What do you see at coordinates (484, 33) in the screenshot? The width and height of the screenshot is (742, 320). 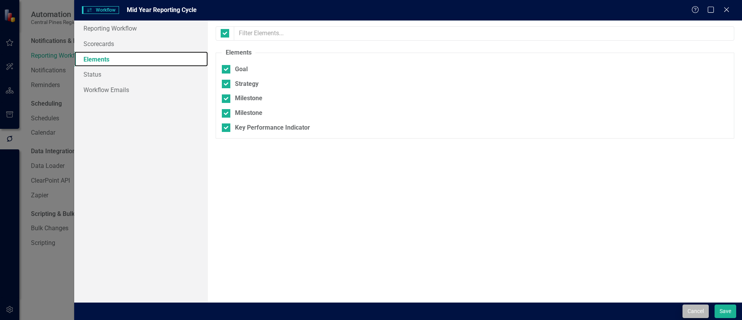 I see `input: Filter Elements...` at bounding box center [484, 33].